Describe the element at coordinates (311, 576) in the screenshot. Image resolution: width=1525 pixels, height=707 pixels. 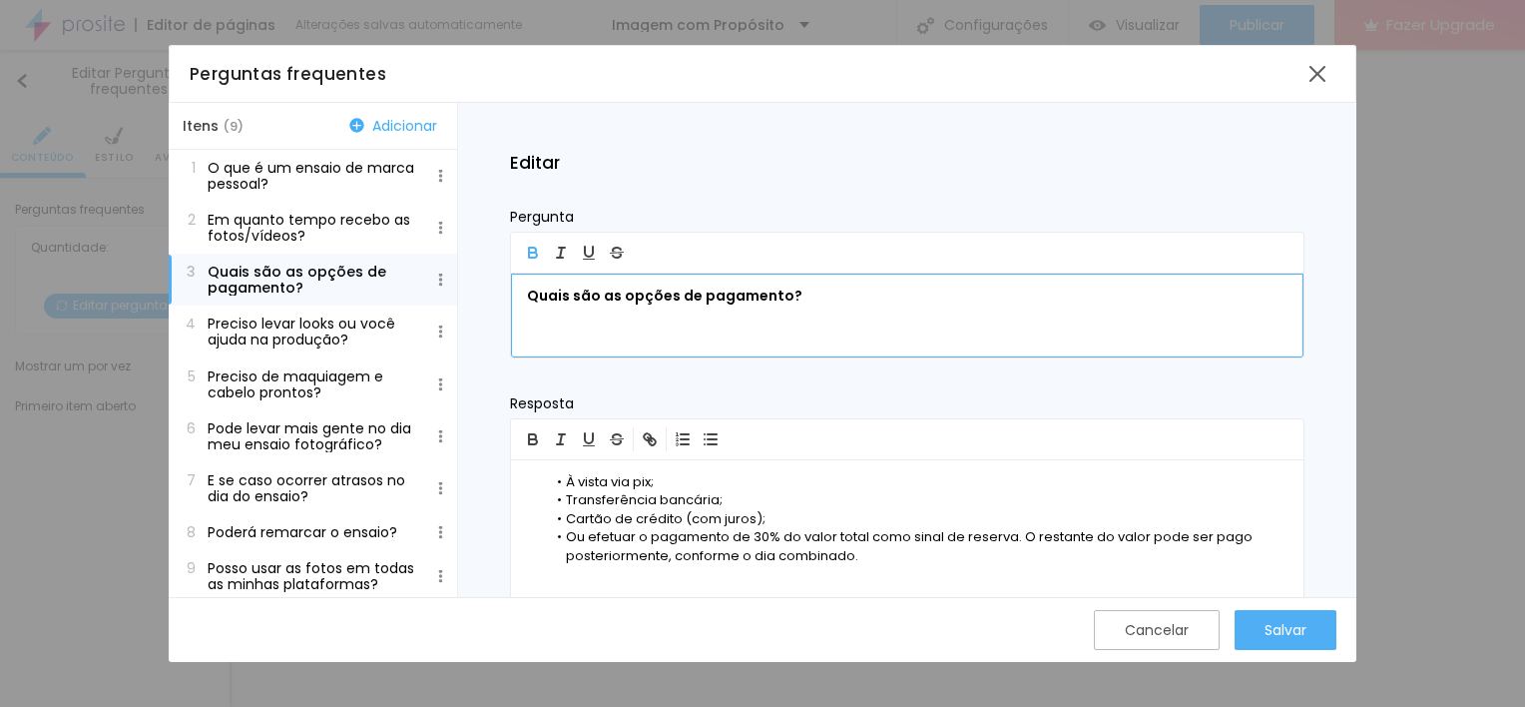
I see `p: Posso usar as fotos em todas as minhas plataformas?` at that location.